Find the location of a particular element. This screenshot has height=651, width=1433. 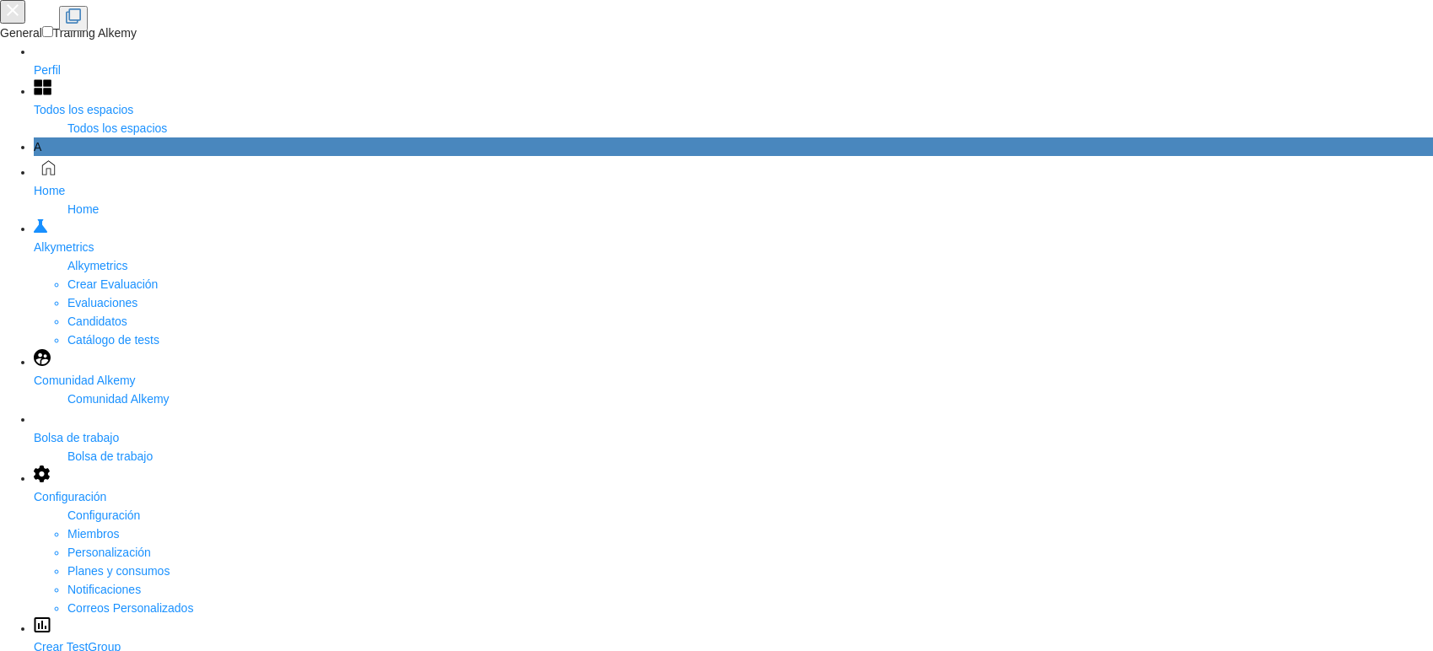

a: Crear Evaluación is located at coordinates (112, 284).